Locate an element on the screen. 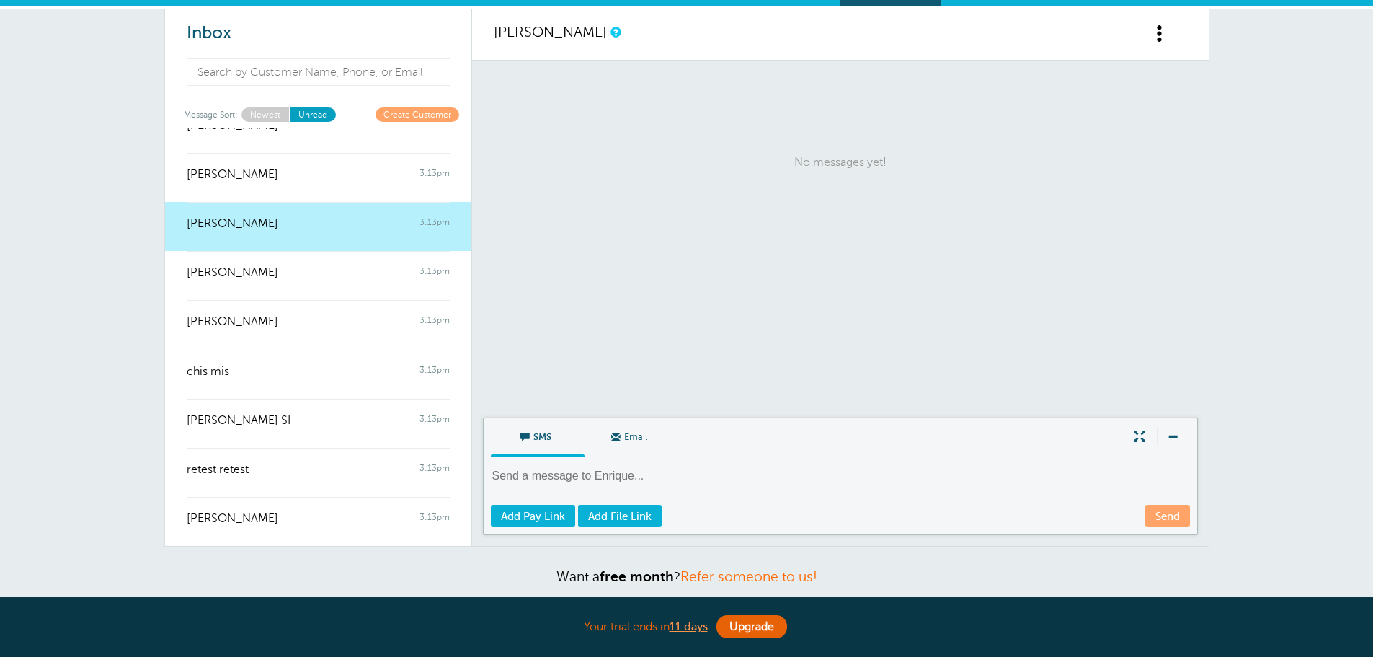  a: 11 days is located at coordinates (688, 626).